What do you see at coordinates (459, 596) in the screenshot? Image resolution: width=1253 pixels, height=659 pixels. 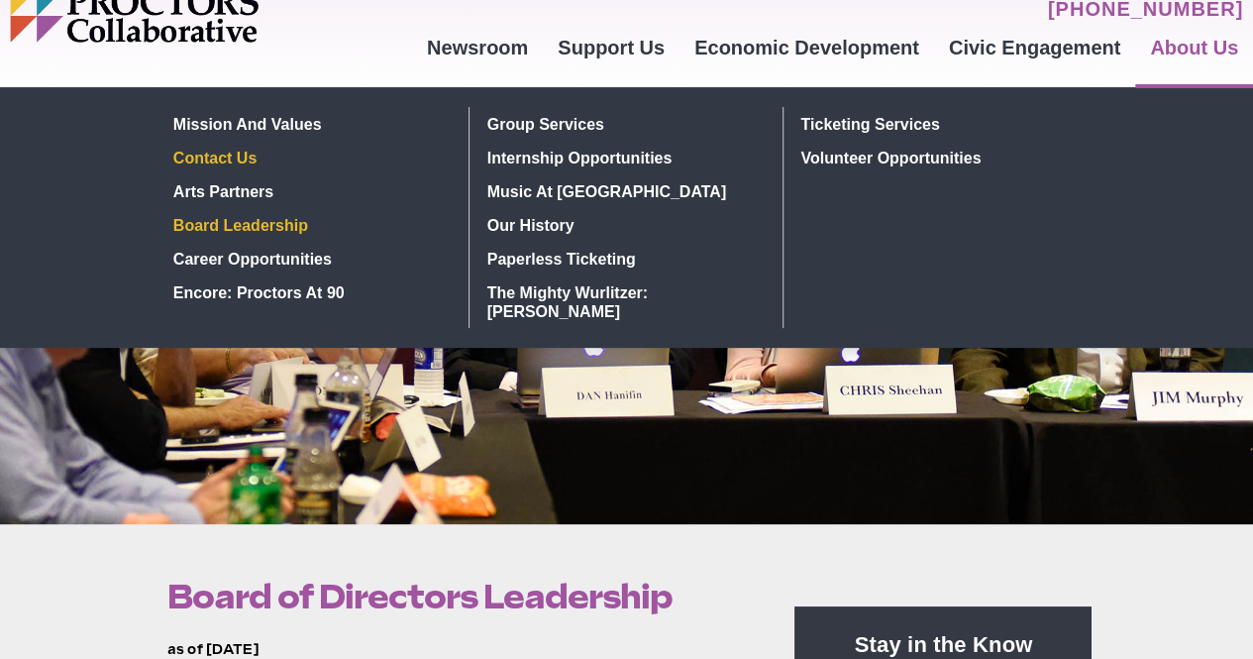 I see `h1: Board of Directors Leadership` at bounding box center [459, 596].